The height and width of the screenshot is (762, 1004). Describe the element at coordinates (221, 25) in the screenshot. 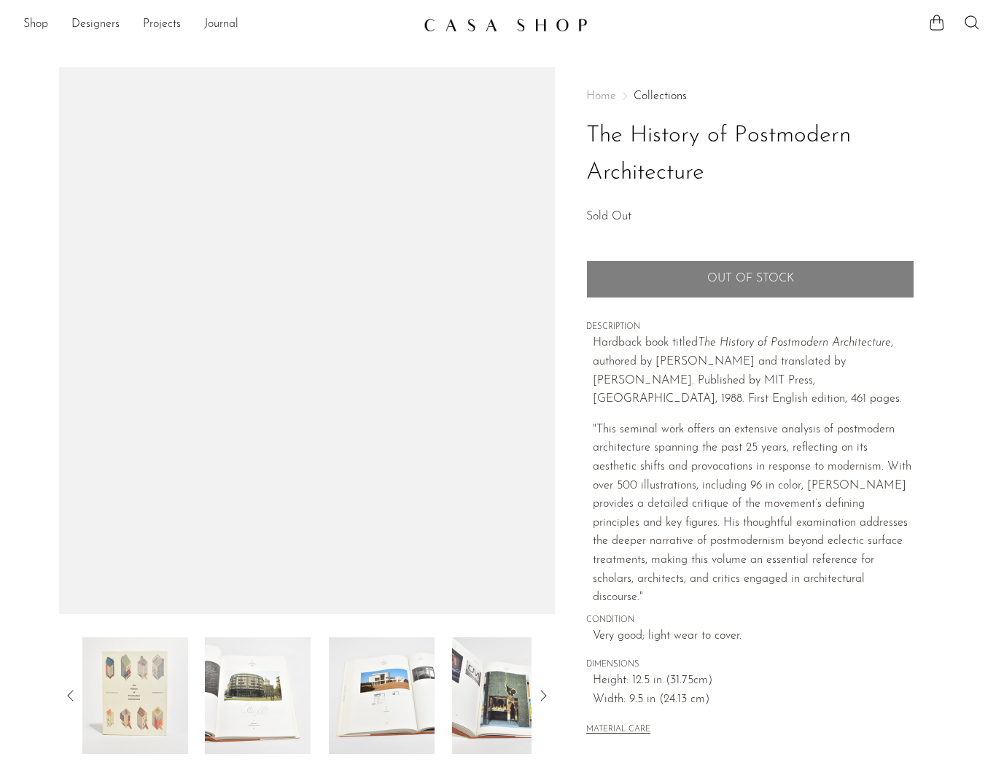

I see `a: Journal` at that location.